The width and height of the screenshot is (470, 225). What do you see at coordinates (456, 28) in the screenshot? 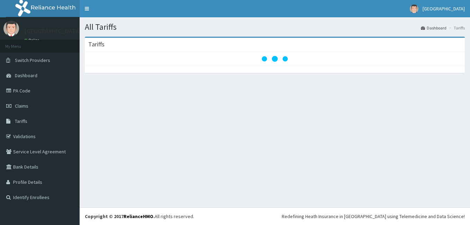
I see `li: Tariffs` at bounding box center [456, 28].